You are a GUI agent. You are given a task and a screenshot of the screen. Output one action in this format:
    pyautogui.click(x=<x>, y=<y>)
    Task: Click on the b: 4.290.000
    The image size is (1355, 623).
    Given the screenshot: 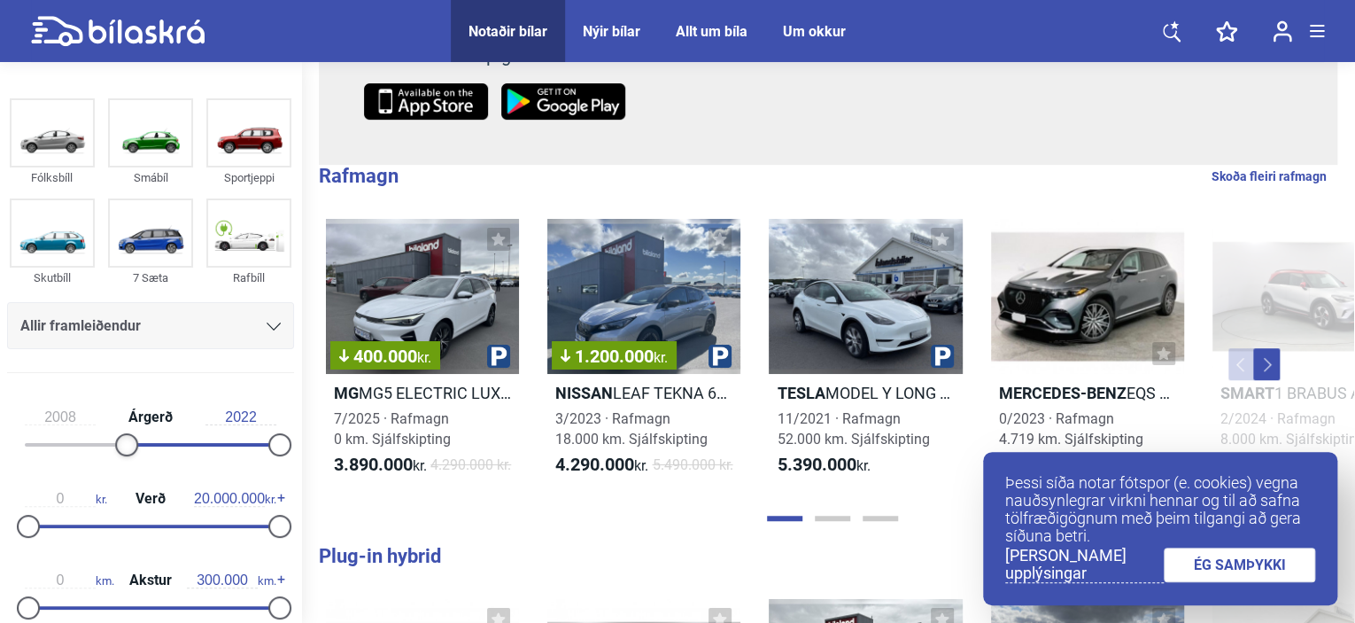 What is the action you would take?
    pyautogui.click(x=594, y=464)
    